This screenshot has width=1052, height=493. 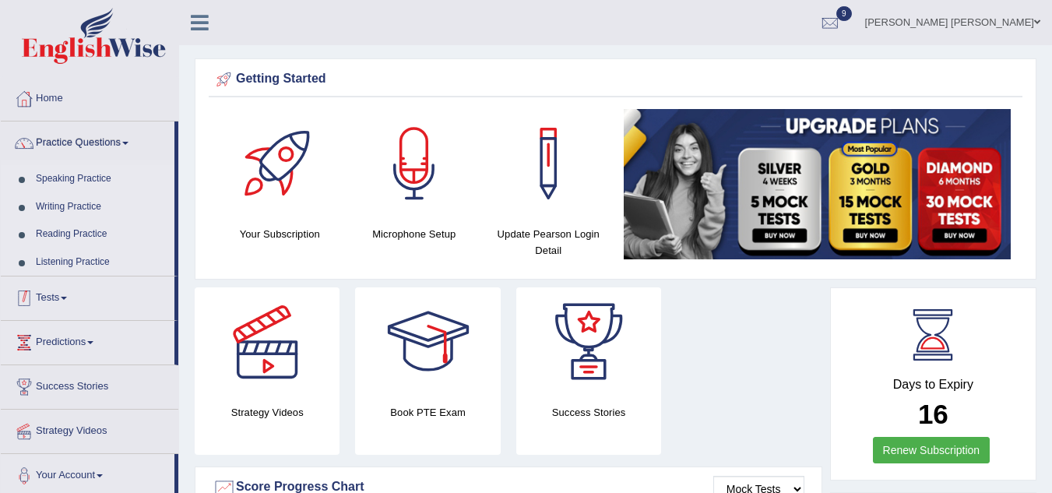 I want to click on a: Writing Practice, so click(x=101, y=207).